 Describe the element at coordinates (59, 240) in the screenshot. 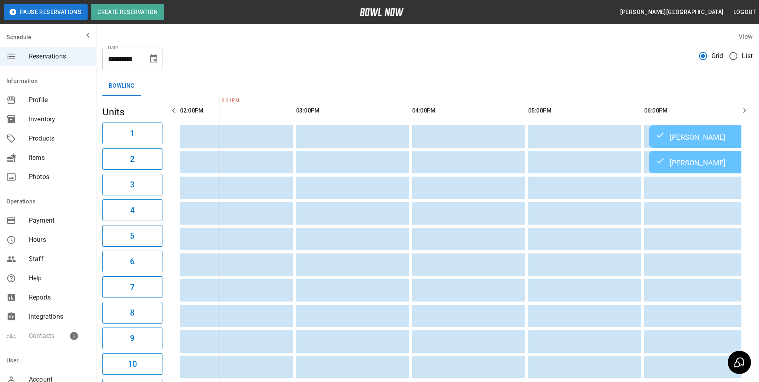

I see `span: Hours` at that location.